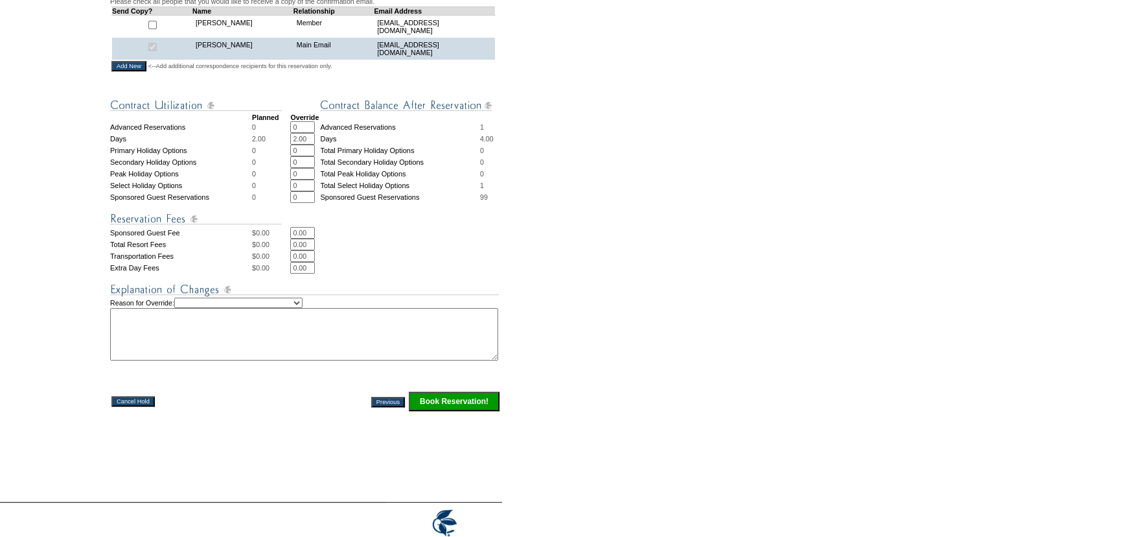  I want to click on td: Total Resort Fees, so click(181, 244).